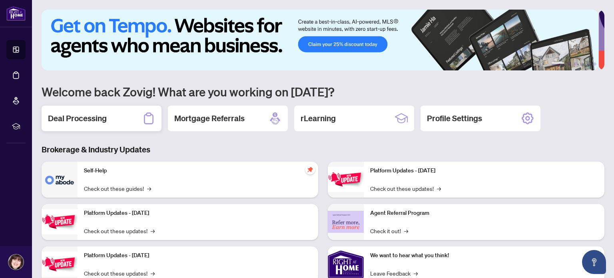 The image size is (614, 278). Describe the element at coordinates (77, 118) in the screenshot. I see `h2: Deal Processing` at that location.